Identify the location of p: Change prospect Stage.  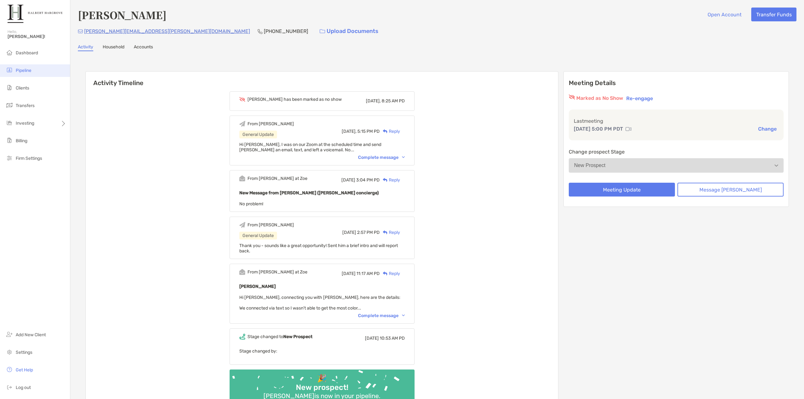
(676, 152).